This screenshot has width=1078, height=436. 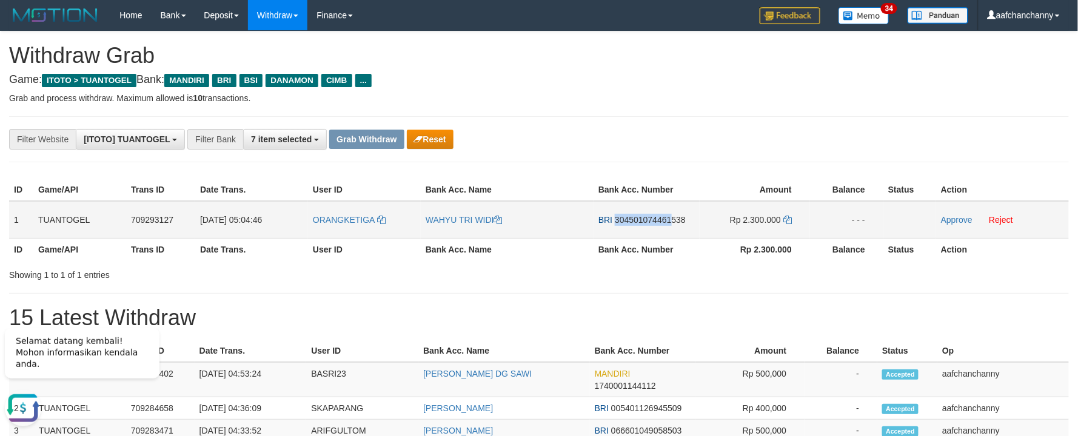 What do you see at coordinates (215, 139) in the screenshot?
I see `div: Filter Bank` at bounding box center [215, 139].